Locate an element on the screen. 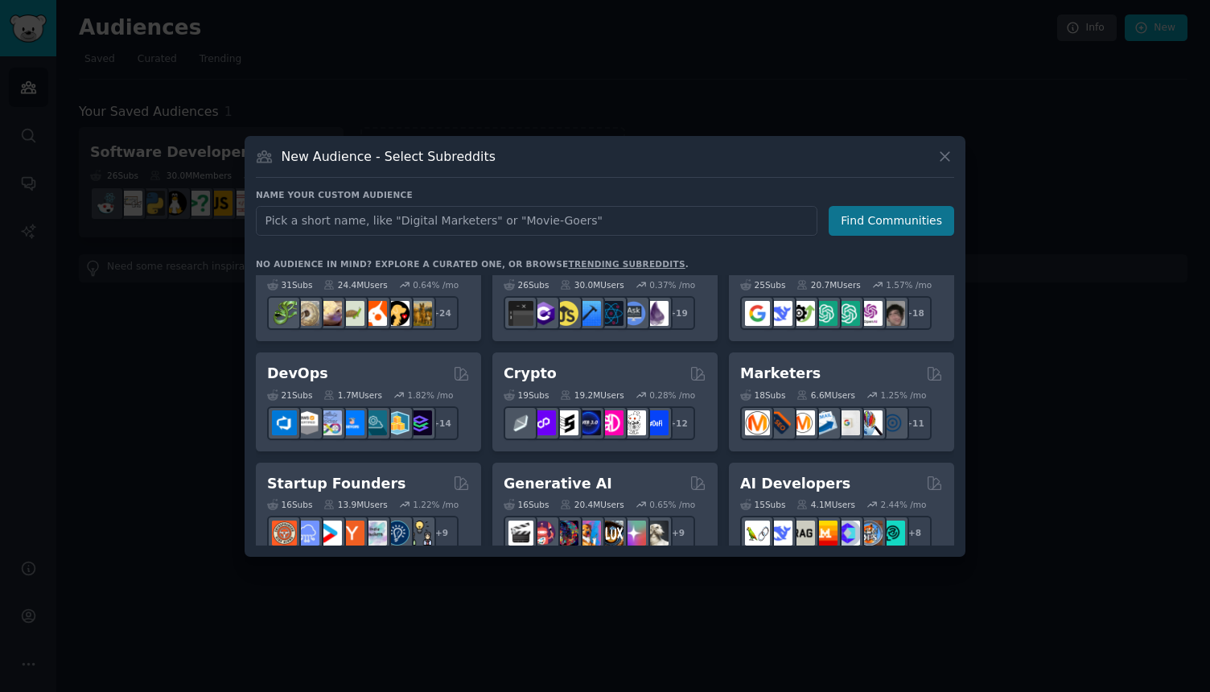 This screenshot has height=692, width=1210. img: LangChain is located at coordinates (757, 533).